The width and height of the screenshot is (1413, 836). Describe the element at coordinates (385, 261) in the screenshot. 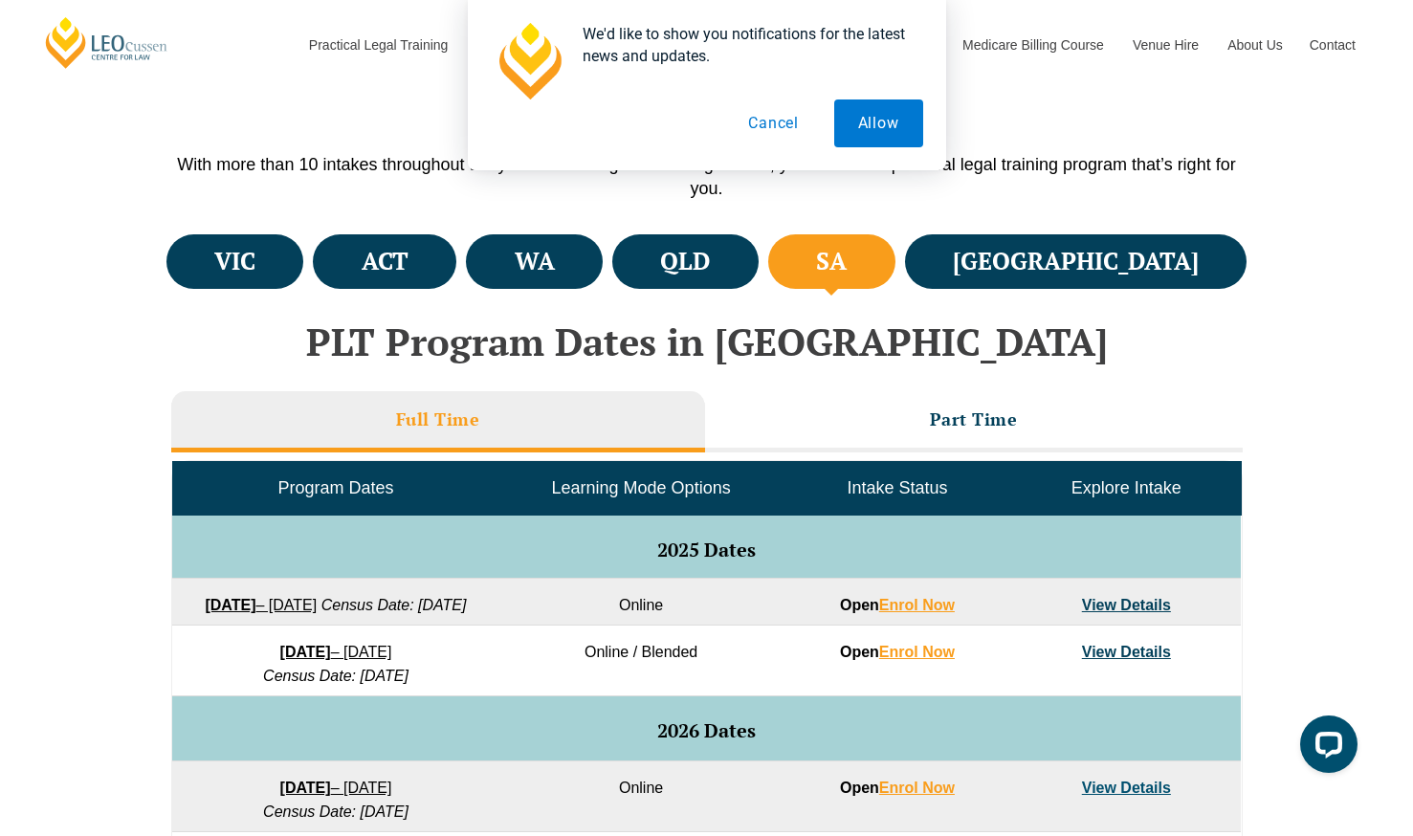

I see `h4: ACT` at that location.